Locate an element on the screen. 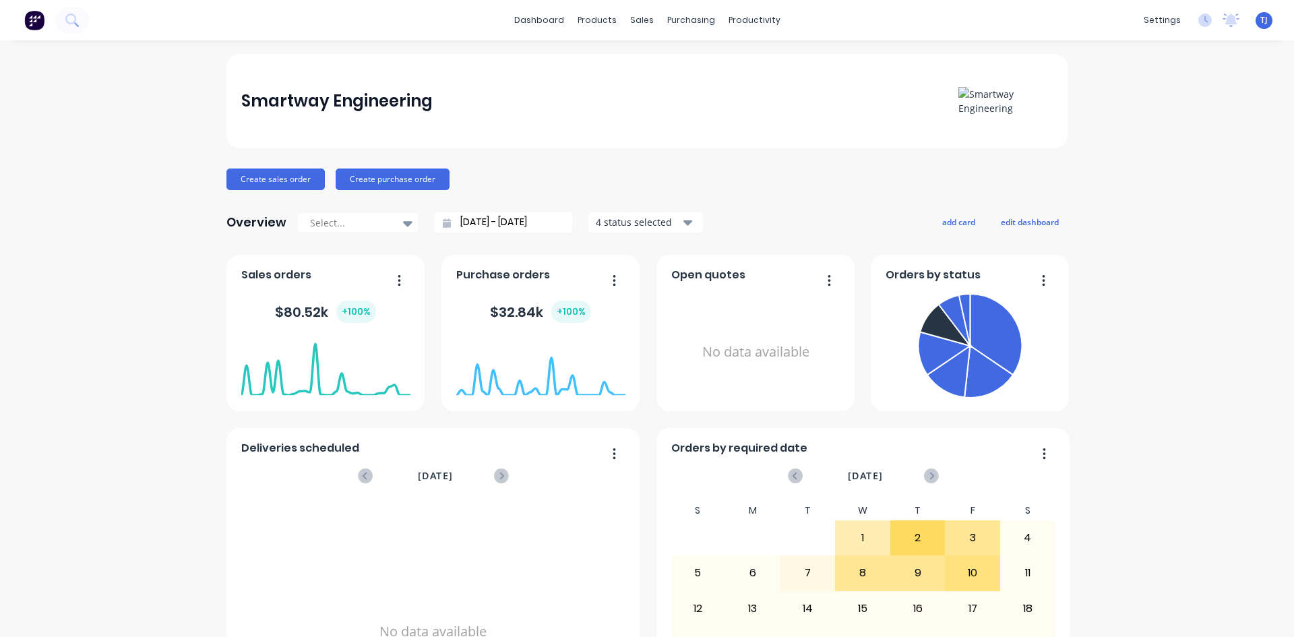 The width and height of the screenshot is (1294, 637). div: 4 status selected is located at coordinates (638, 222).